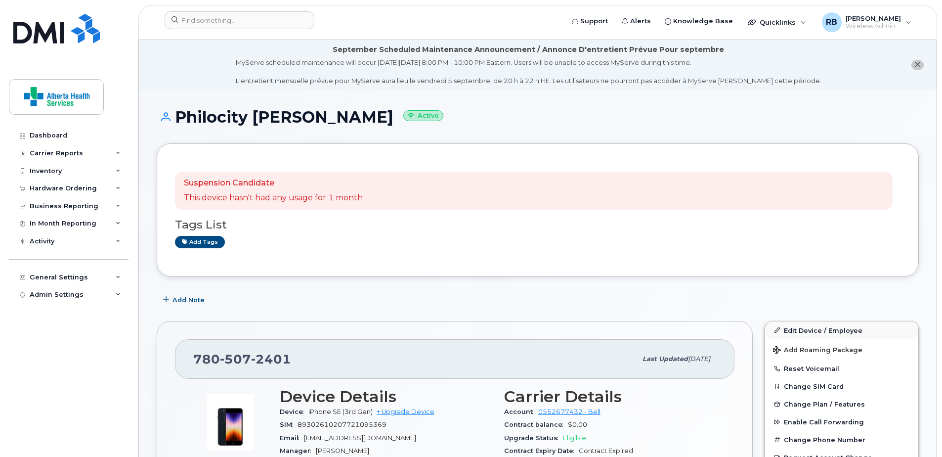 The width and height of the screenshot is (942, 457). Describe the element at coordinates (665, 358) in the screenshot. I see `span: Last updated` at that location.